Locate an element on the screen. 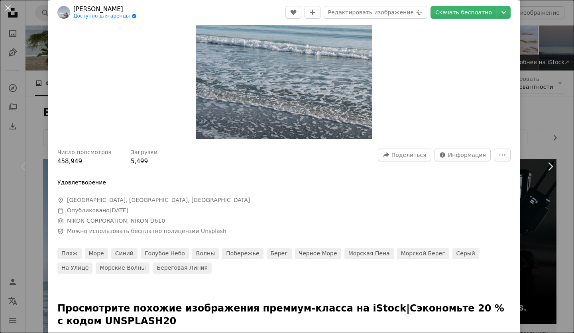  ya-tr-span: Синий is located at coordinates (124, 254).